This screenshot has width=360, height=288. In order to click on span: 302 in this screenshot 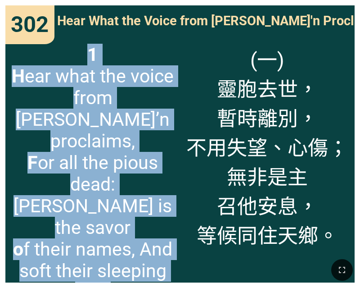, I will do `click(30, 24)`.